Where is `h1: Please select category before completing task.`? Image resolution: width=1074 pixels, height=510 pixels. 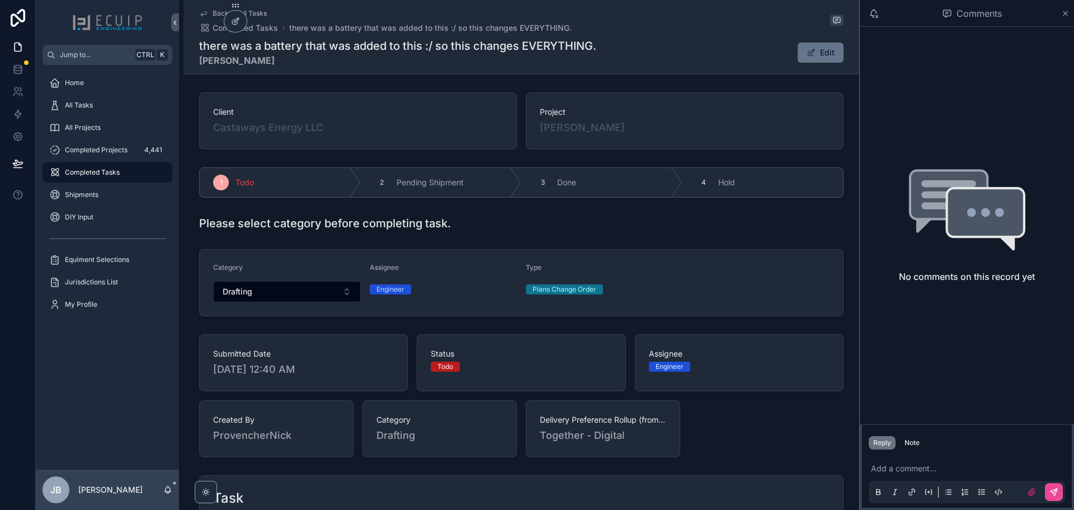 h1: Please select category before completing task. is located at coordinates (325, 223).